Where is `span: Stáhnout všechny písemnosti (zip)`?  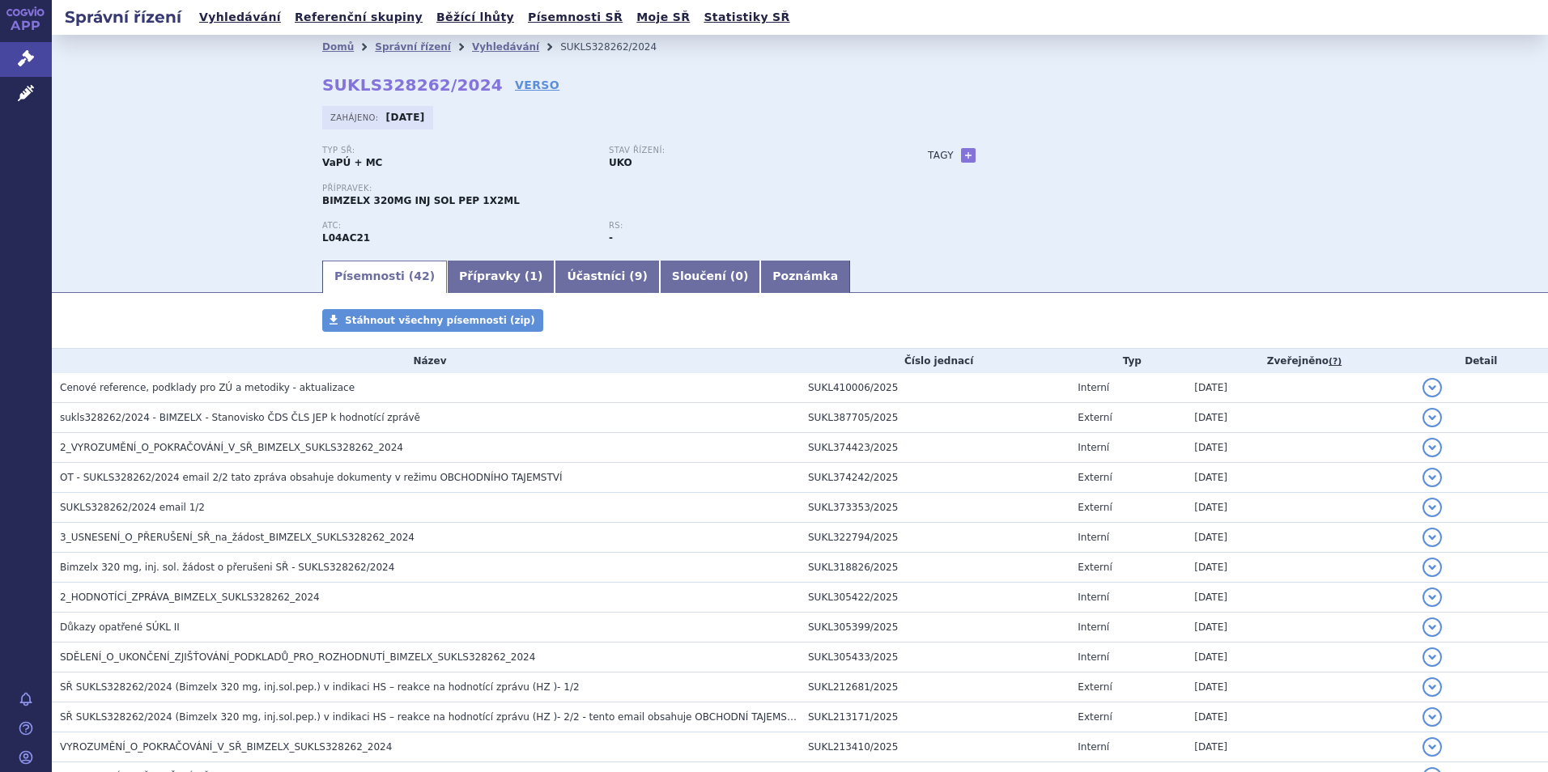
span: Stáhnout všechny písemnosti (zip) is located at coordinates (440, 321).